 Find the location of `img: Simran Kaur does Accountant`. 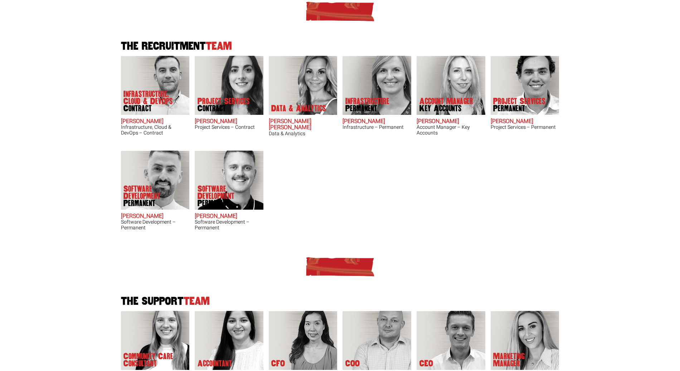

img: Simran Kaur does Accountant is located at coordinates (233, 340).